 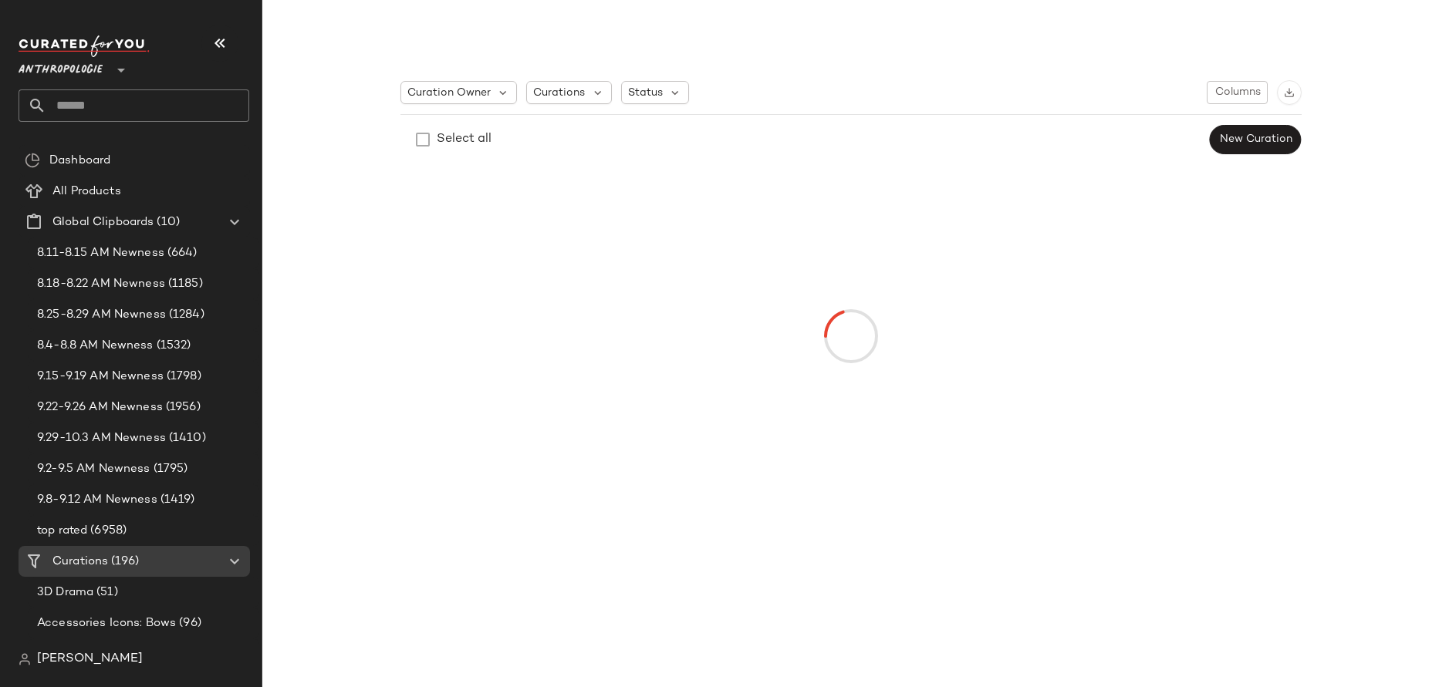 What do you see at coordinates (100, 407) in the screenshot?
I see `span: 9.22-9.26 AM Newness` at bounding box center [100, 407].